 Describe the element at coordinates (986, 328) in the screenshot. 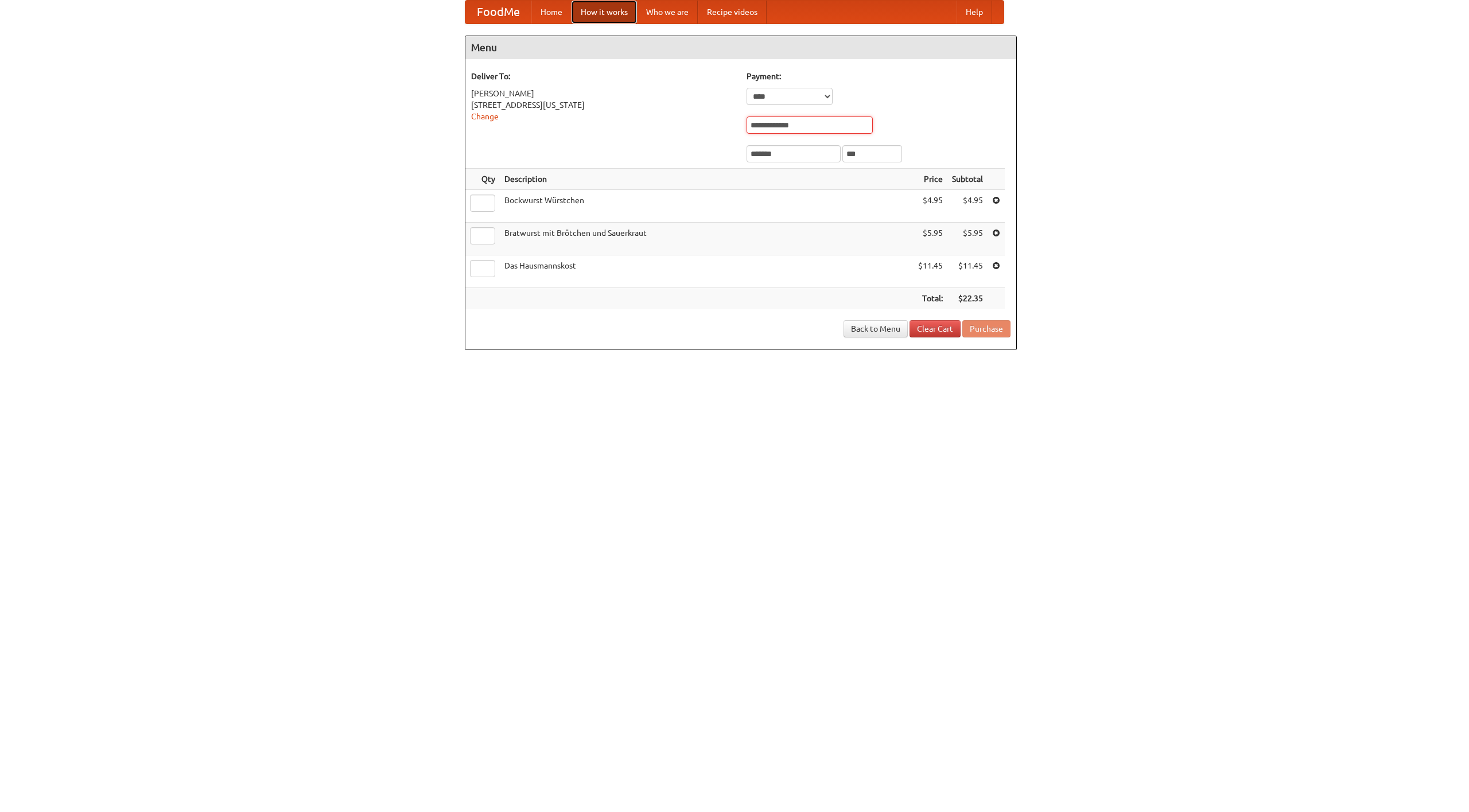

I see `button: Purchase` at that location.